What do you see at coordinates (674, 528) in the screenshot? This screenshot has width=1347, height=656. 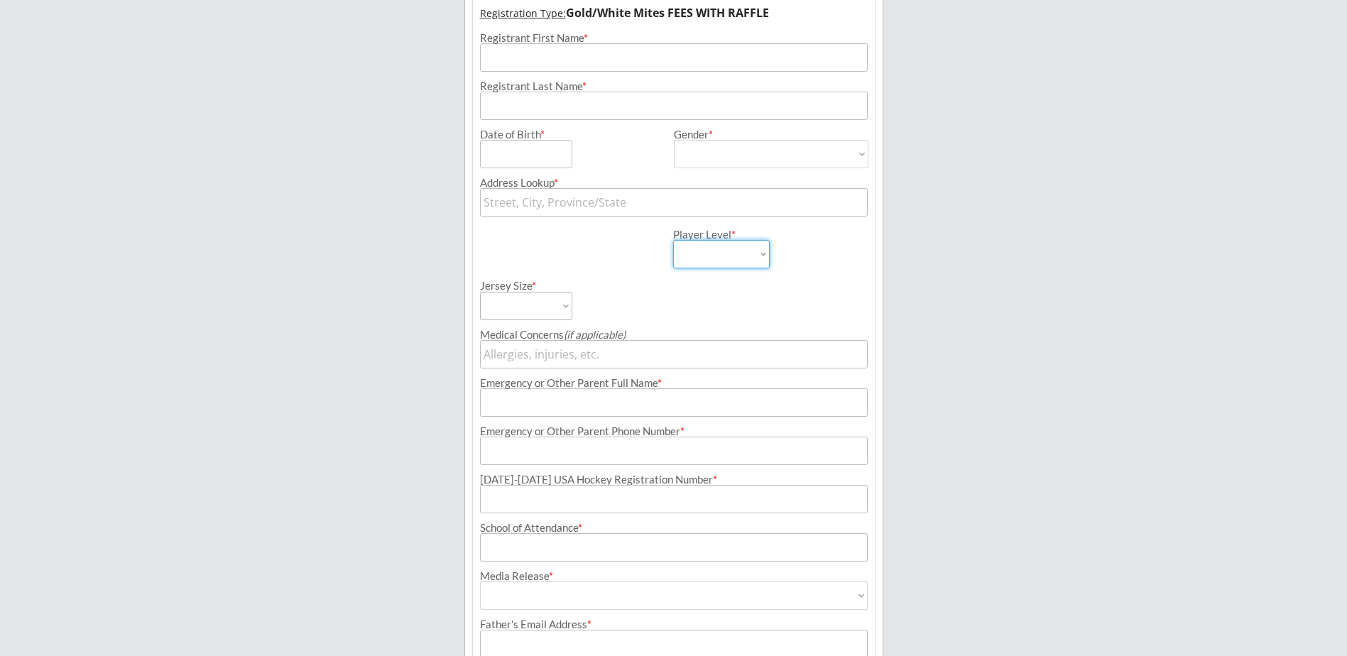 I see `div: School of Attendance` at bounding box center [674, 528].